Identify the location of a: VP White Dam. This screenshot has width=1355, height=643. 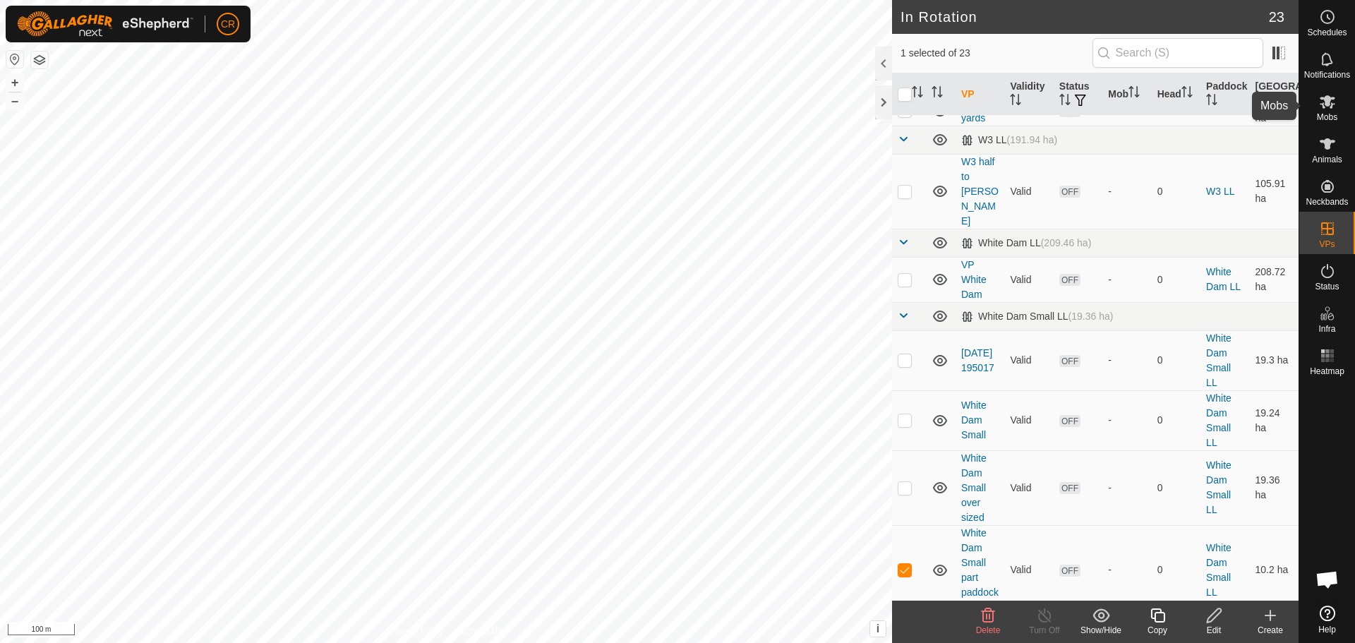
(974, 279).